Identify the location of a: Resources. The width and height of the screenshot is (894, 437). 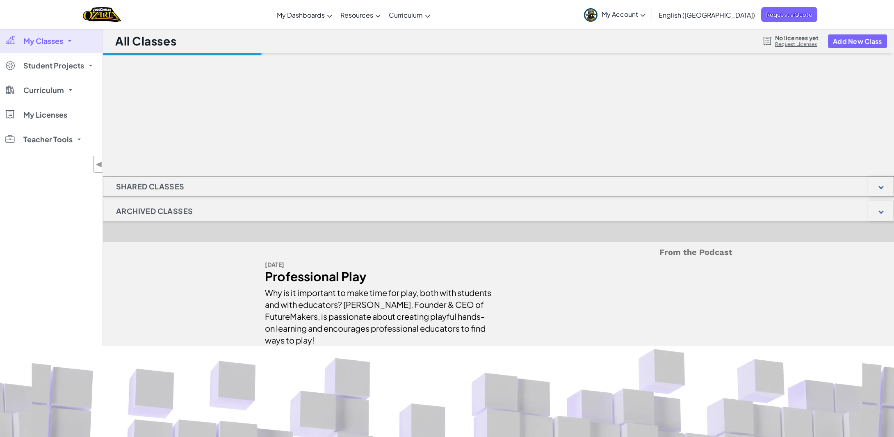
(360, 15).